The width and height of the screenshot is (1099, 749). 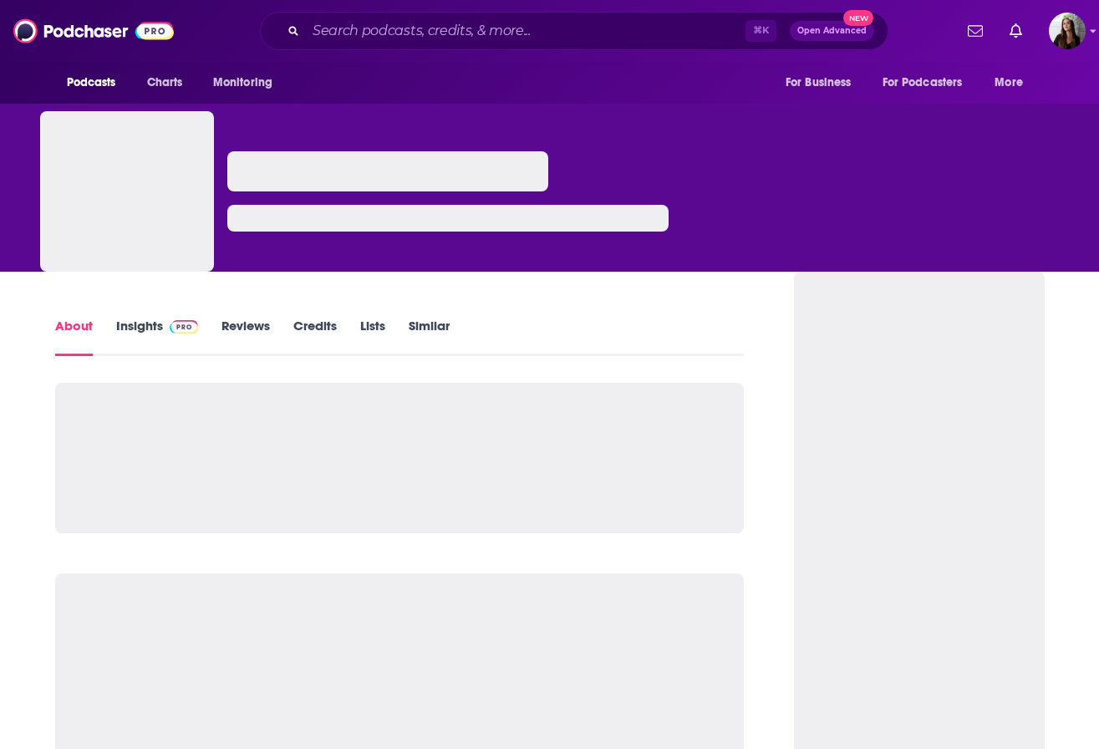 I want to click on a: Podchaser - Follow, Share and Rate Podcasts, so click(x=94, y=31).